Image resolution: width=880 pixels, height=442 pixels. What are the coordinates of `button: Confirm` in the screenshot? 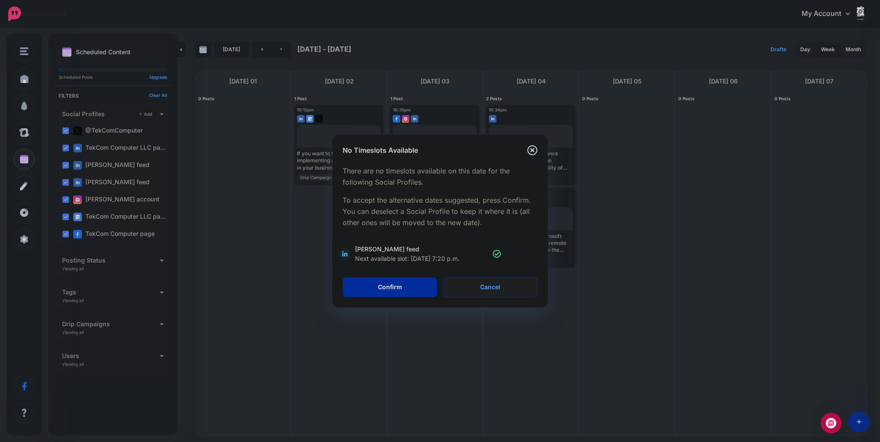 It's located at (389, 287).